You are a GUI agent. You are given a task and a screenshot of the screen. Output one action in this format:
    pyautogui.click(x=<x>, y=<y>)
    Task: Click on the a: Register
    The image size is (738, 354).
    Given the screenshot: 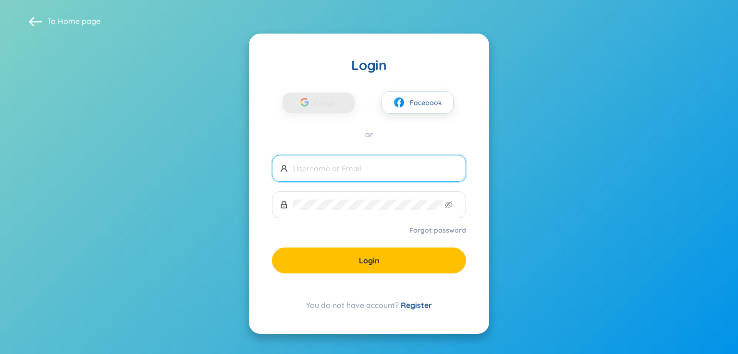 What is the action you would take?
    pyautogui.click(x=416, y=305)
    